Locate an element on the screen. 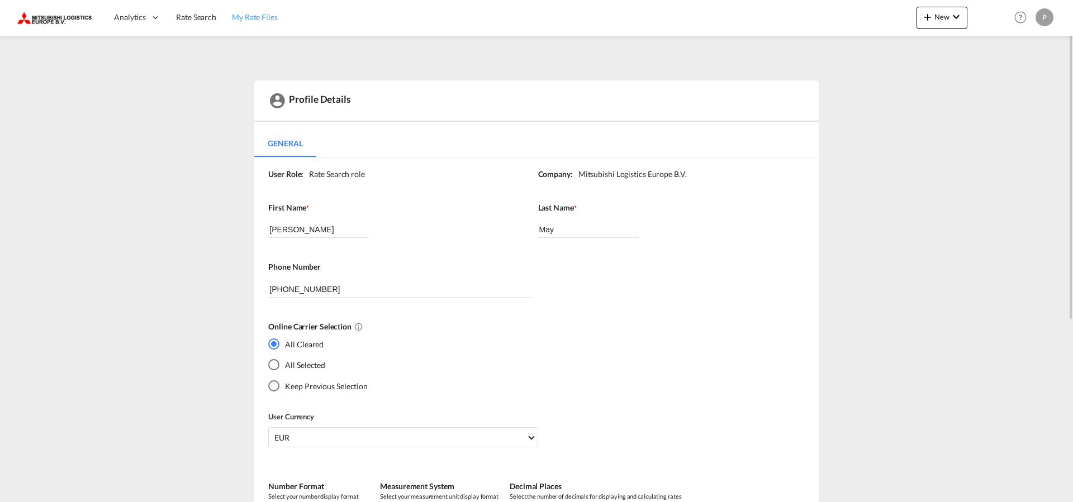 The width and height of the screenshot is (1073, 502). input: Phone Number is located at coordinates (400, 289).